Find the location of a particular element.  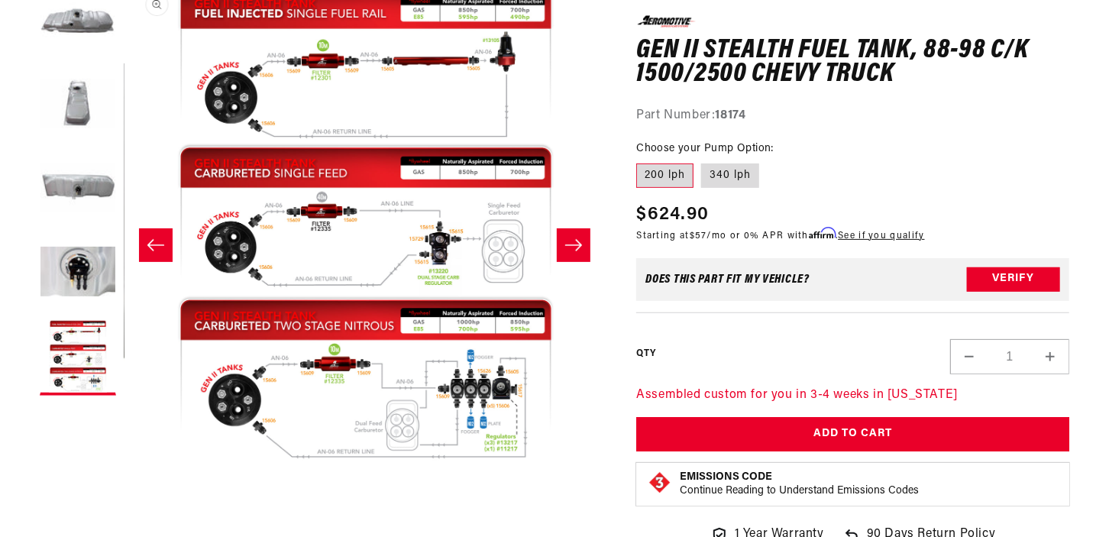

button: Emissions CodeContinue Reading to Understand Emissions Codes is located at coordinates (799, 484).